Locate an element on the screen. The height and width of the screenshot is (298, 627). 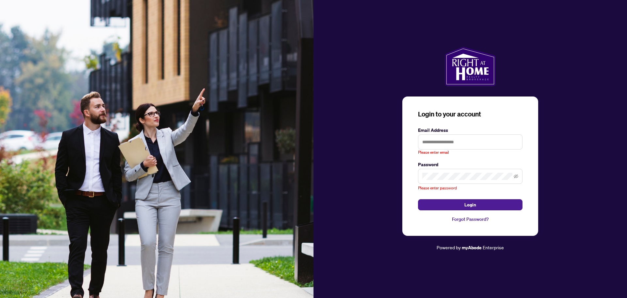
a: Forgot Password? is located at coordinates (470, 219).